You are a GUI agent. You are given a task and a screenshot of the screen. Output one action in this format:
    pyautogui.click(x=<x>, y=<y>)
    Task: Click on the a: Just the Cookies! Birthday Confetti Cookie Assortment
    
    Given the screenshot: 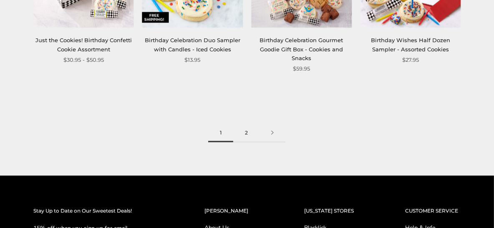 What is the action you would take?
    pyautogui.click(x=83, y=44)
    